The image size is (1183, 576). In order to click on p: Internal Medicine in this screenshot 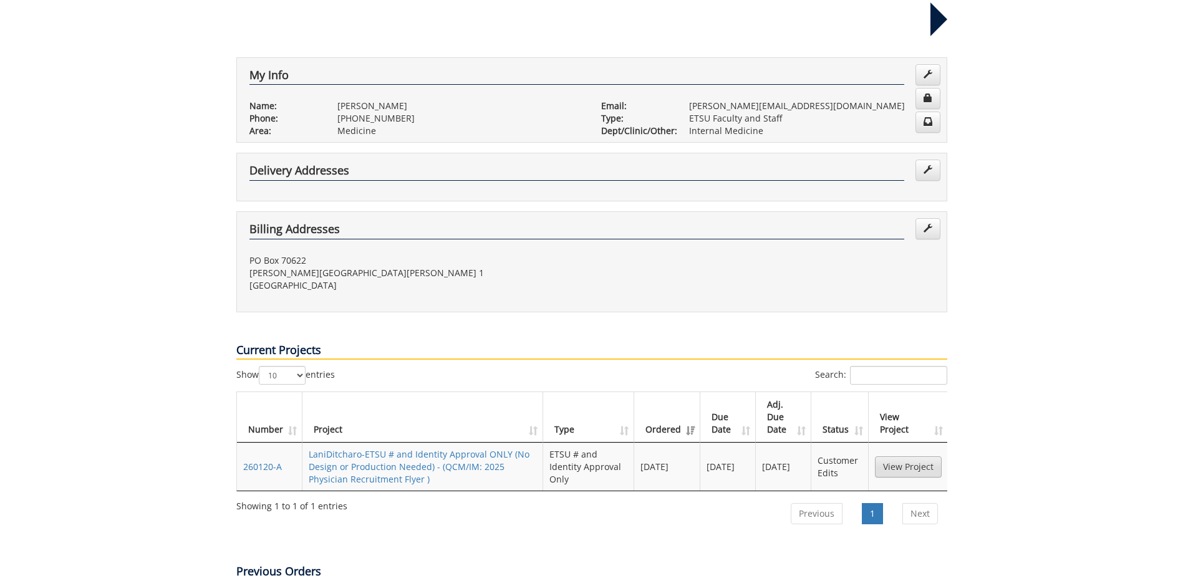, I will do `click(811, 131)`.